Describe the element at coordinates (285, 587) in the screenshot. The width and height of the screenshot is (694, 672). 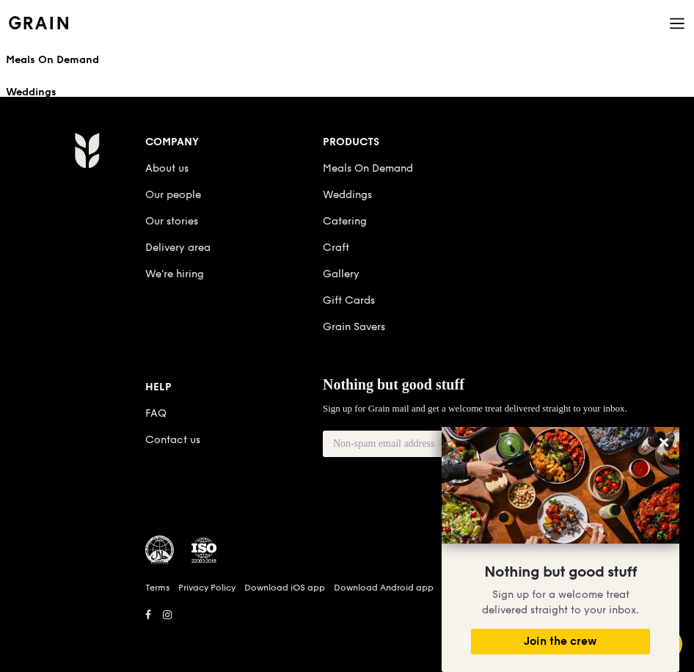
I see `a: Download iOS app` at that location.